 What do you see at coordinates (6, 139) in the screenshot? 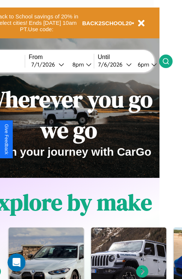
I see `div: Give Feedback` at bounding box center [6, 139].